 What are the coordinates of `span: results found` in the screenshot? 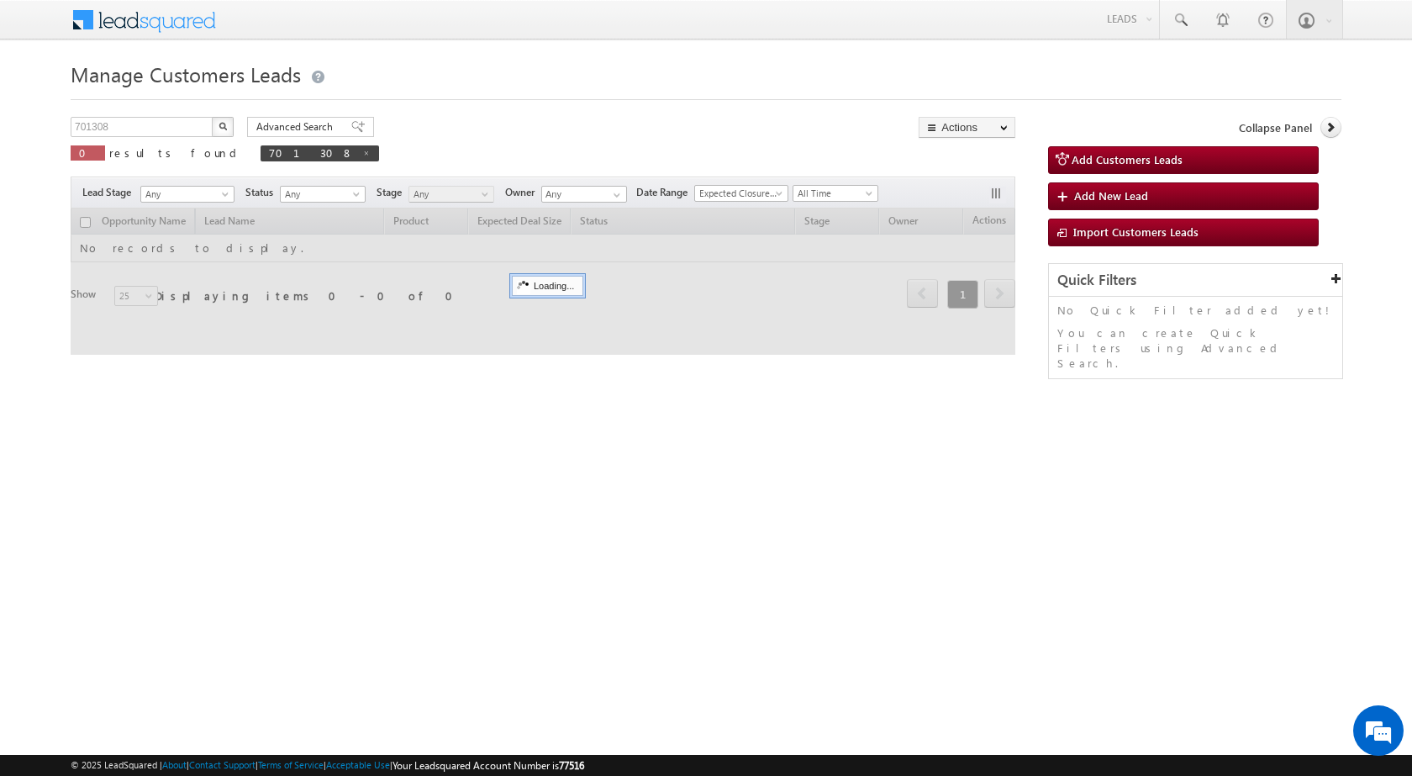 It's located at (176, 152).